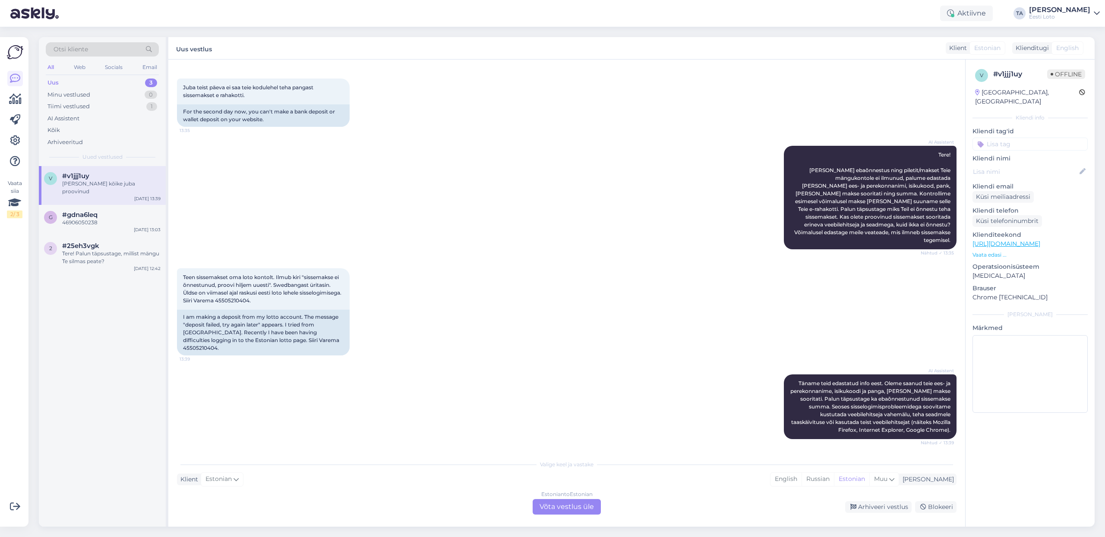 The image size is (1105, 537). What do you see at coordinates (51, 248) in the screenshot?
I see `span: 2` at bounding box center [51, 248].